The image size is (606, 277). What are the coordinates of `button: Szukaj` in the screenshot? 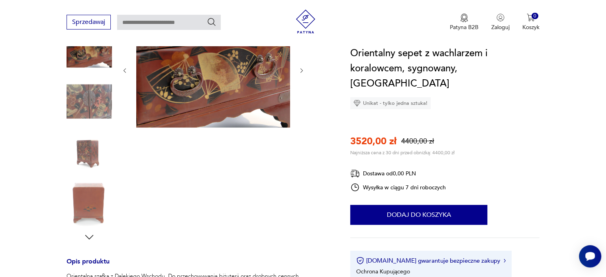 It's located at (212, 22).